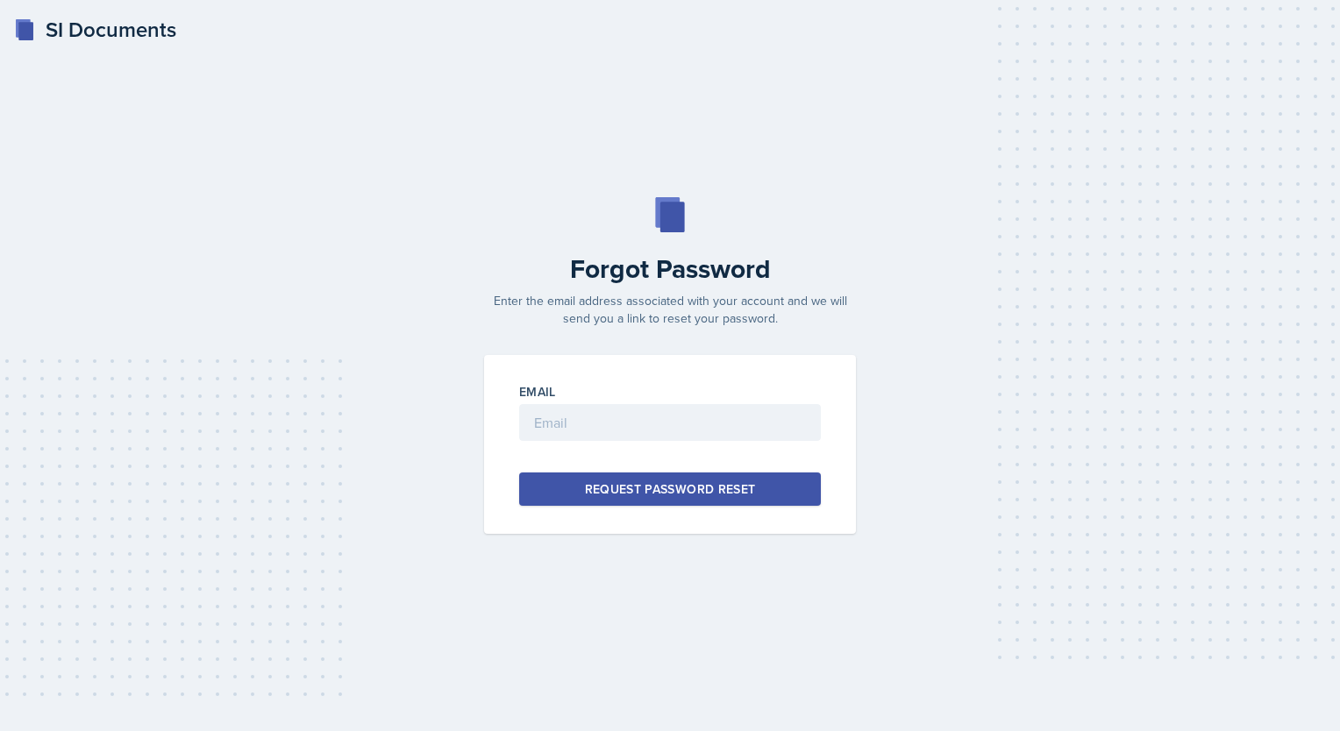 The image size is (1340, 731). What do you see at coordinates (95, 30) in the screenshot?
I see `div: SI Documents` at bounding box center [95, 30].